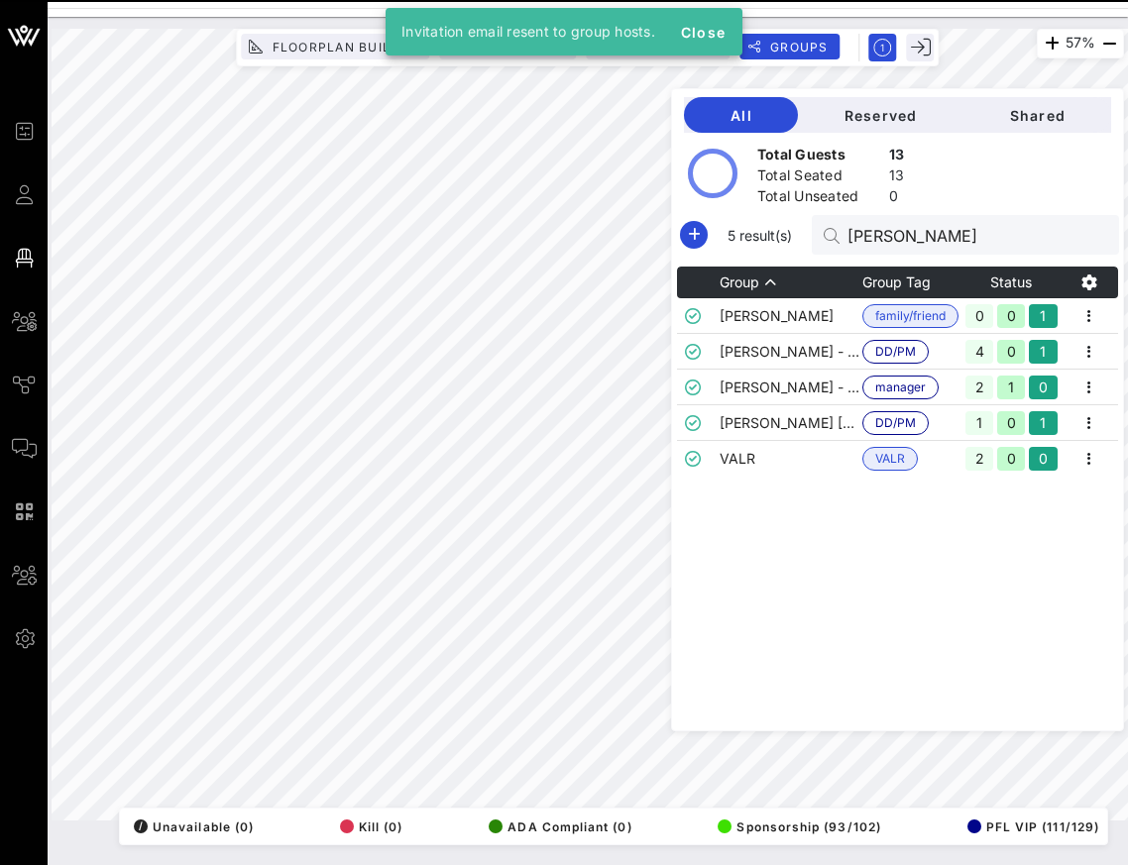 The height and width of the screenshot is (865, 1128). Describe the element at coordinates (880, 115) in the screenshot. I see `button: Reserved` at that location.